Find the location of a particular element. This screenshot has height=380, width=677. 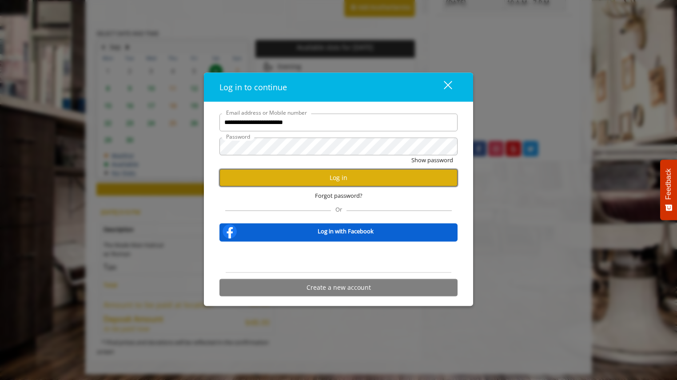

button: close dialog is located at coordinates (442, 87).